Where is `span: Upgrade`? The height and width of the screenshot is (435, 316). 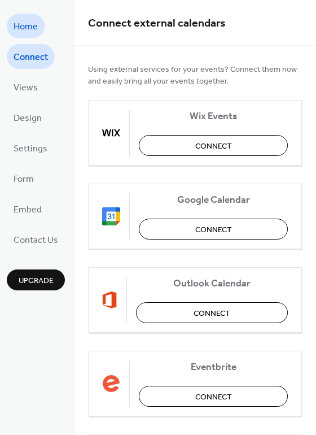
span: Upgrade is located at coordinates (36, 280).